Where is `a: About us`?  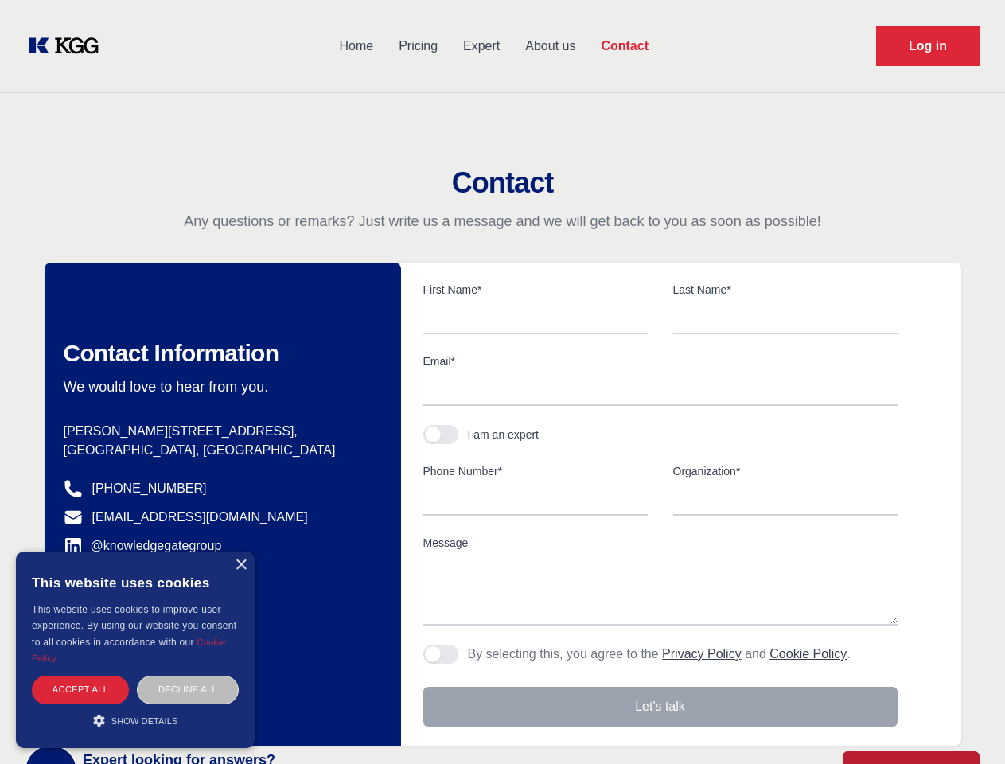
a: About us is located at coordinates (550, 46).